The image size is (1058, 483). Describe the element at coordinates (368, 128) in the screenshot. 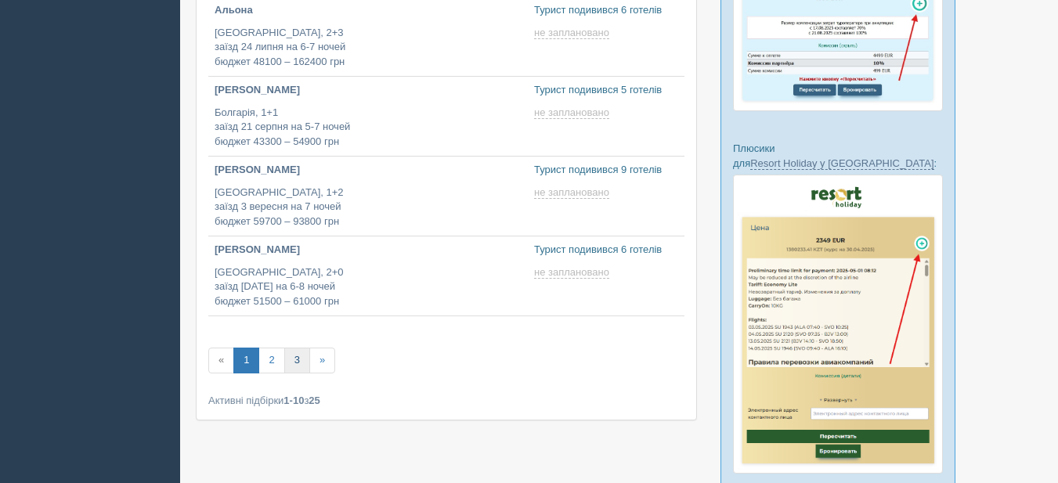

I see `p: Болгарія, 1+1 заїзд 21 серпня на 5-7 ночей бюджет 43300 – 54900 грн` at that location.